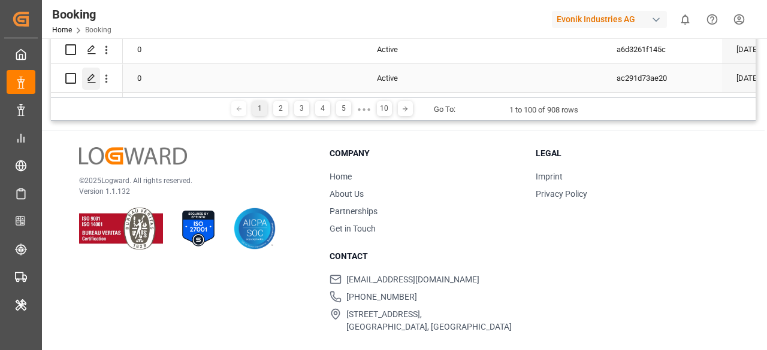 The image size is (767, 350). I want to click on div: 5, so click(343, 108).